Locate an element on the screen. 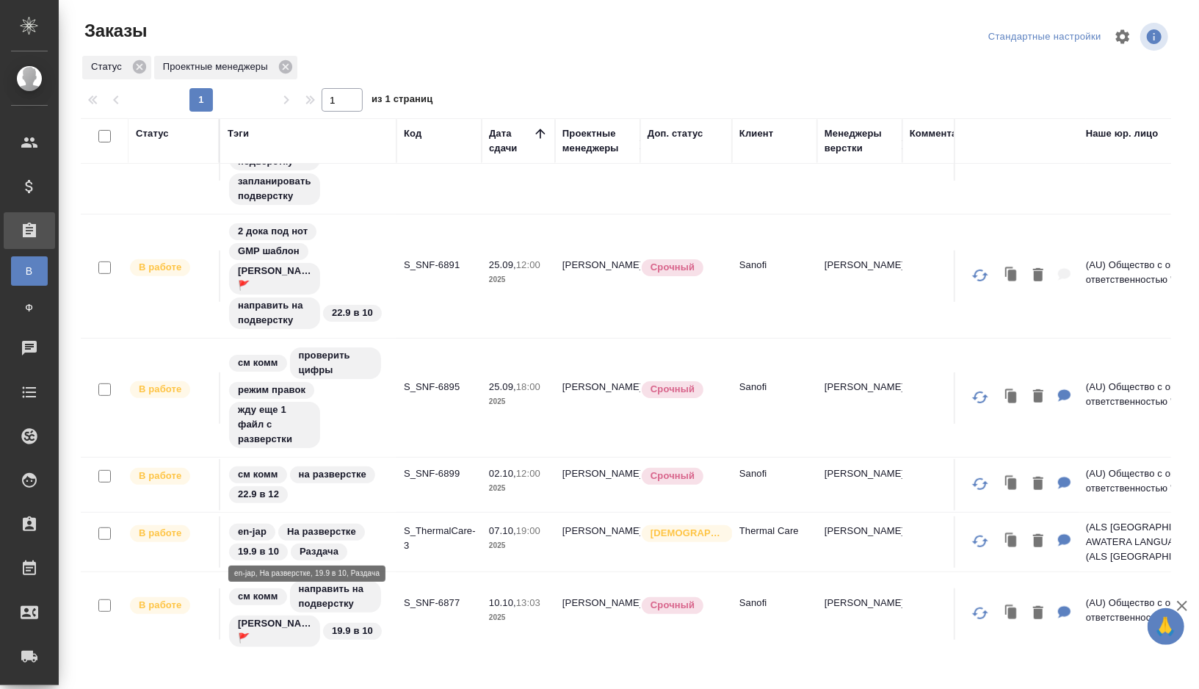  p: 18:00 is located at coordinates (528, 386).